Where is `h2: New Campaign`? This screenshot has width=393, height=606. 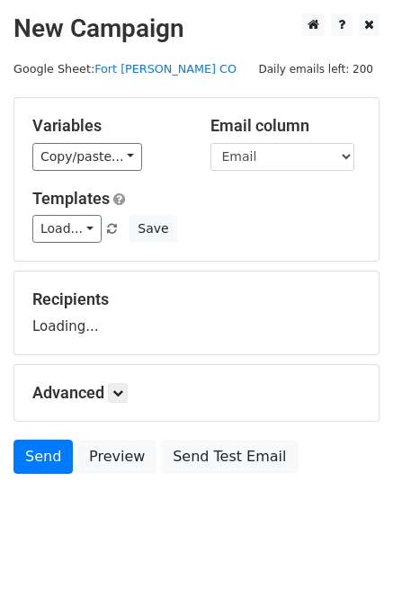 h2: New Campaign is located at coordinates (196, 29).